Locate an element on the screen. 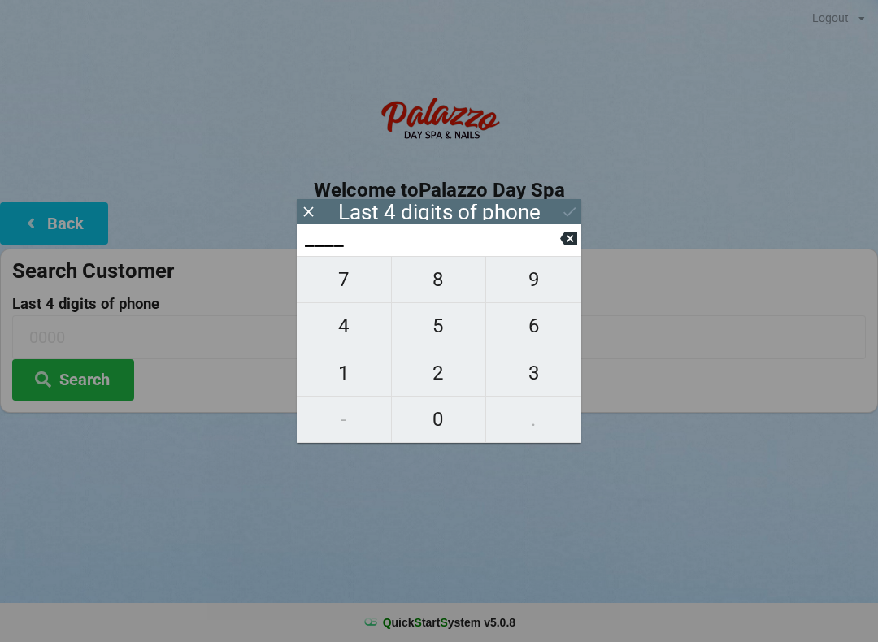 The height and width of the screenshot is (642, 878). span: 4 is located at coordinates (344, 326).